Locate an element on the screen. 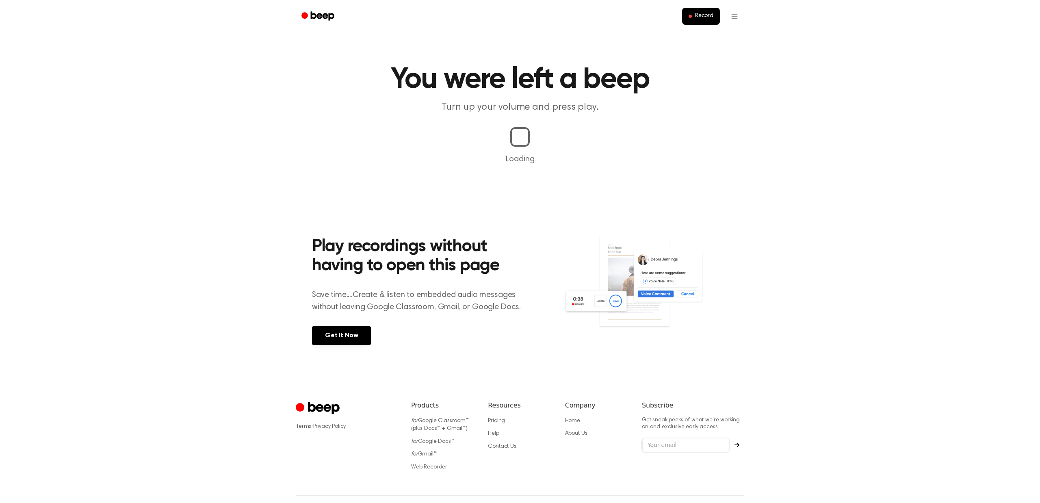 This screenshot has height=503, width=1040. p: Turn up your volume and press play. is located at coordinates (520, 107).